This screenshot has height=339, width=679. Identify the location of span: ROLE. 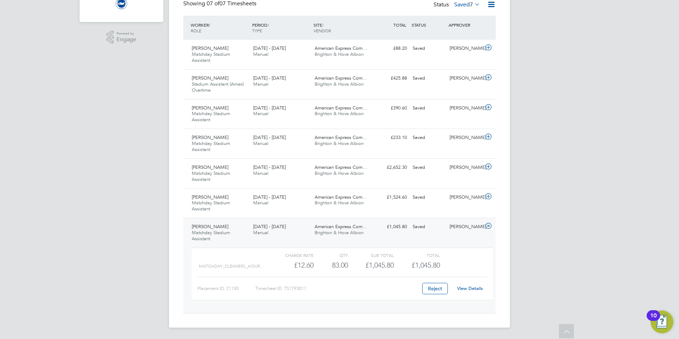
(196, 31).